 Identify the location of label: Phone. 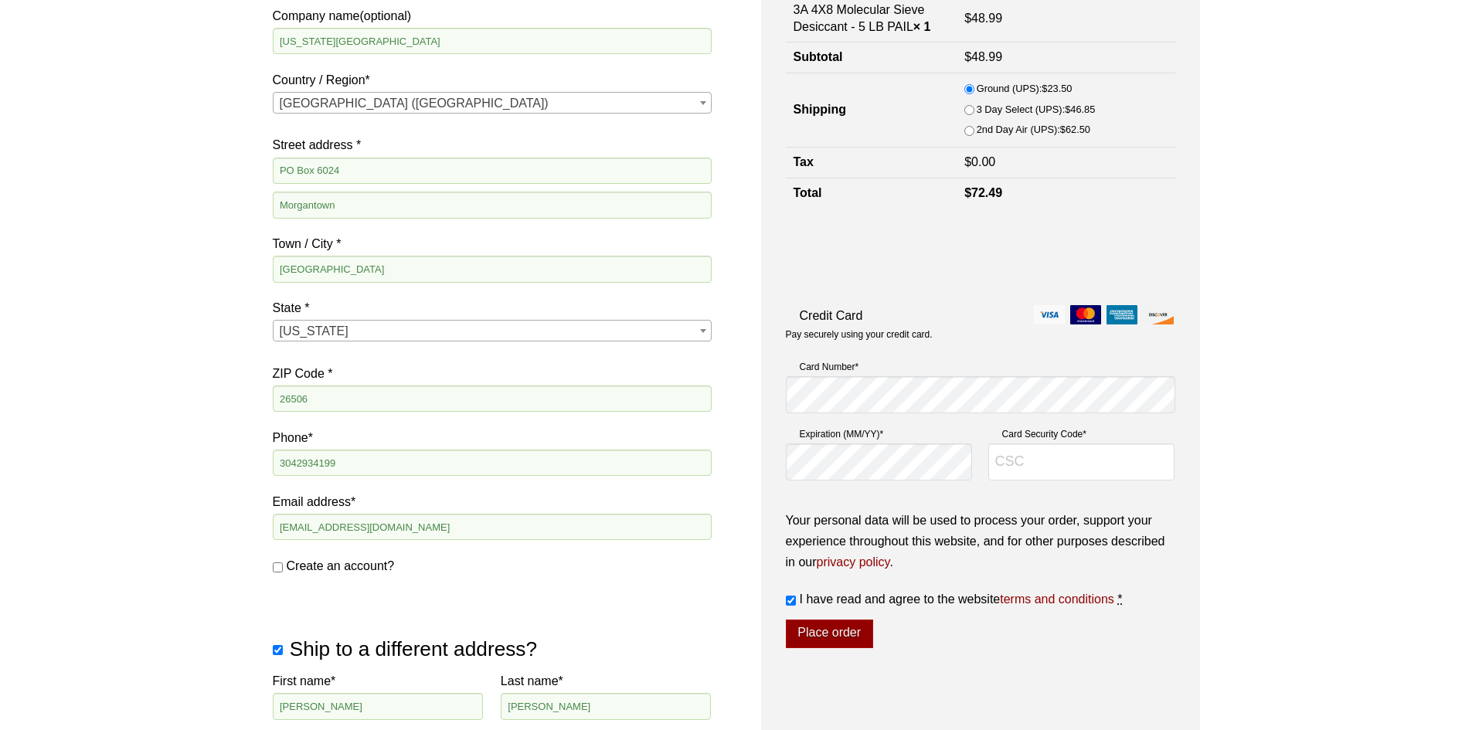
(492, 437).